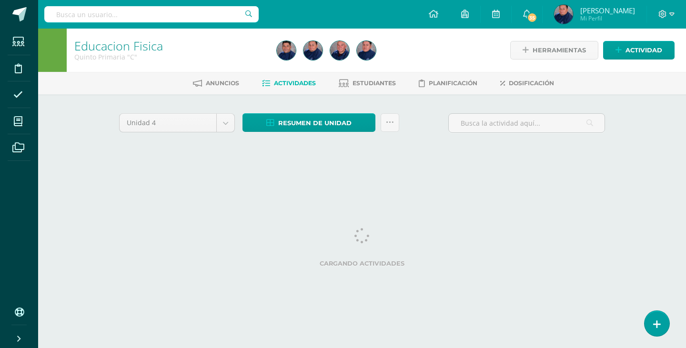 This screenshot has height=348, width=686. I want to click on a: Planificación, so click(448, 83).